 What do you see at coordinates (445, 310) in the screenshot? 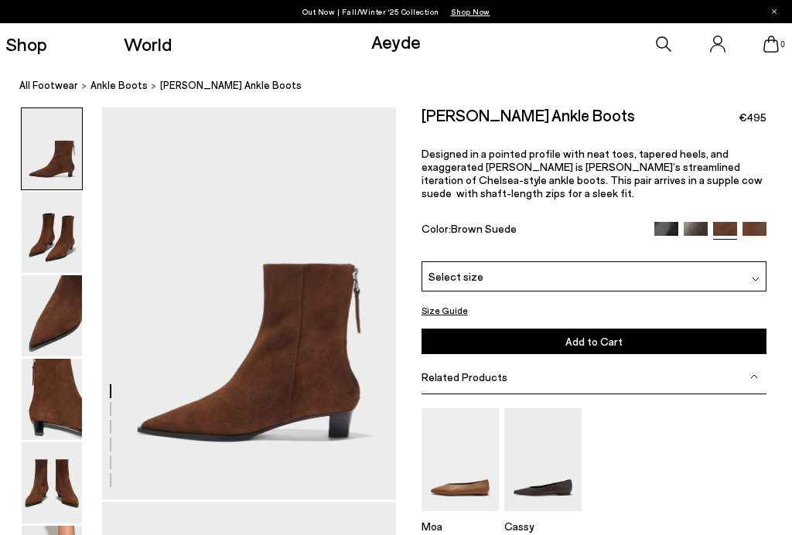
I see `button: Size Guide` at bounding box center [445, 310].